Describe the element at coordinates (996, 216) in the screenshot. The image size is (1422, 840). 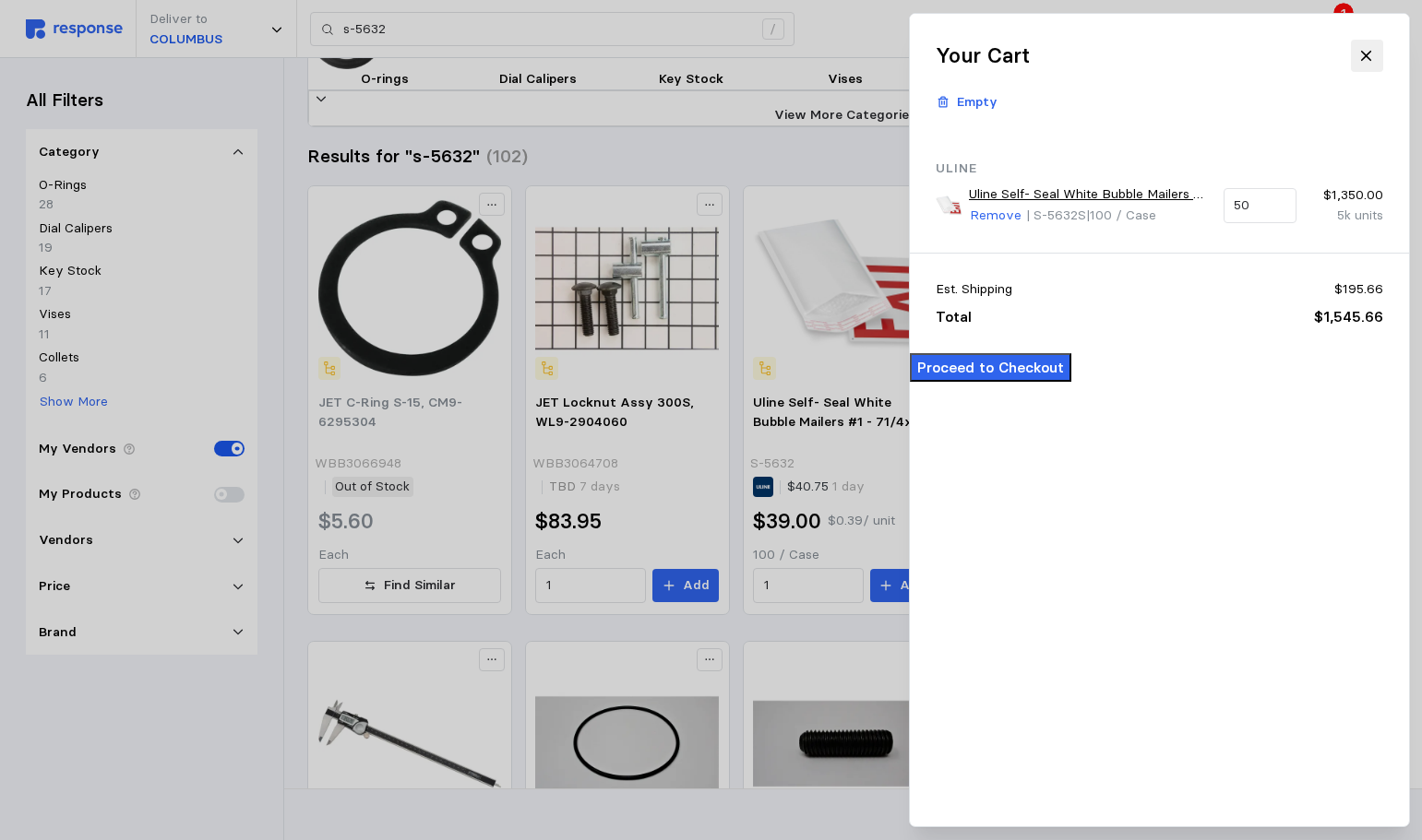
I see `p: Remove` at that location.